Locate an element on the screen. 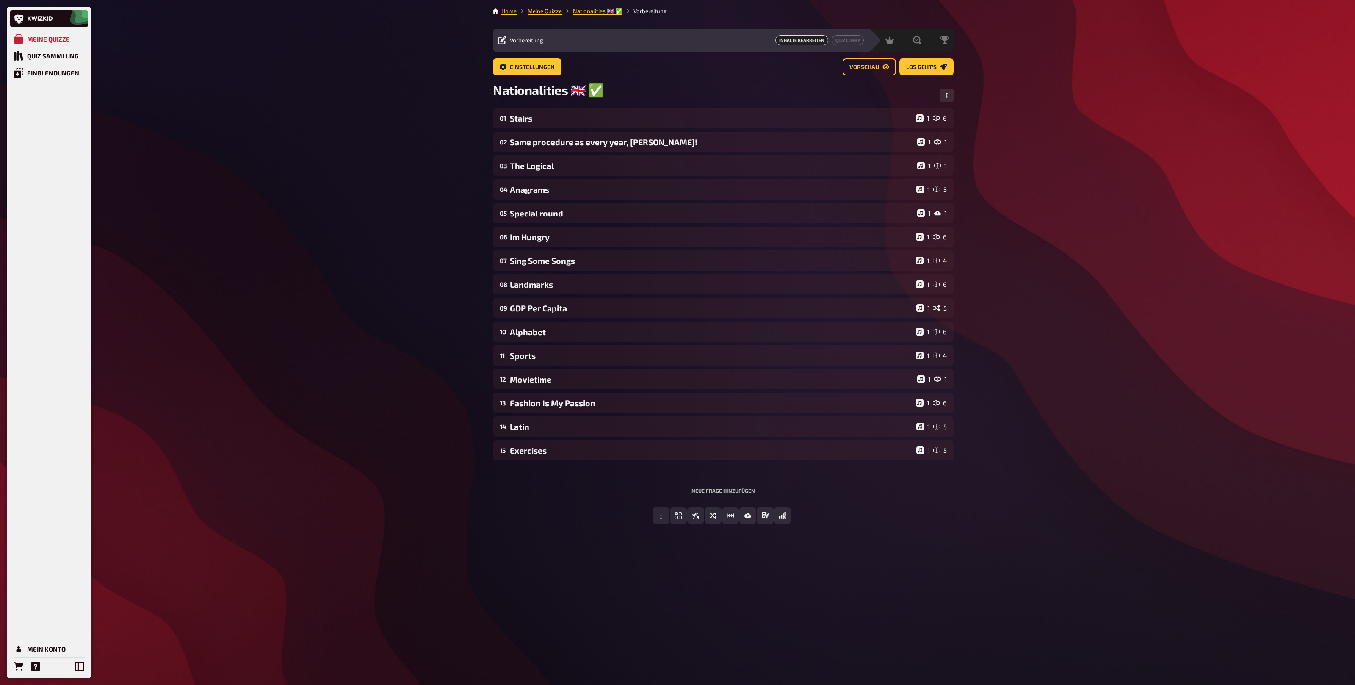  div: 06 is located at coordinates (503, 237).